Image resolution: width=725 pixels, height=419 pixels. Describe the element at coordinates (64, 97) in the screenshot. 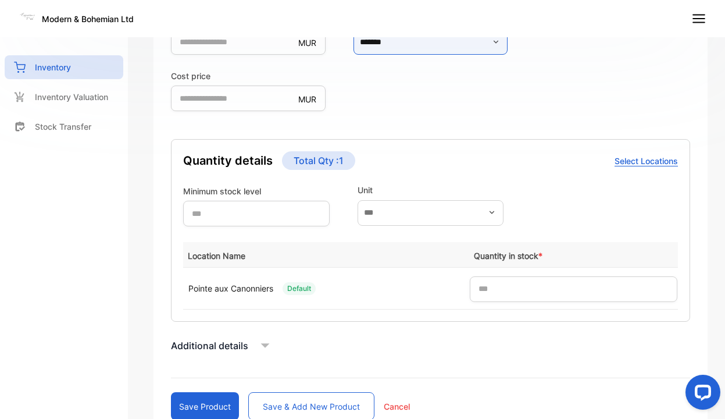

I see `a: Inventory Valuation` at that location.